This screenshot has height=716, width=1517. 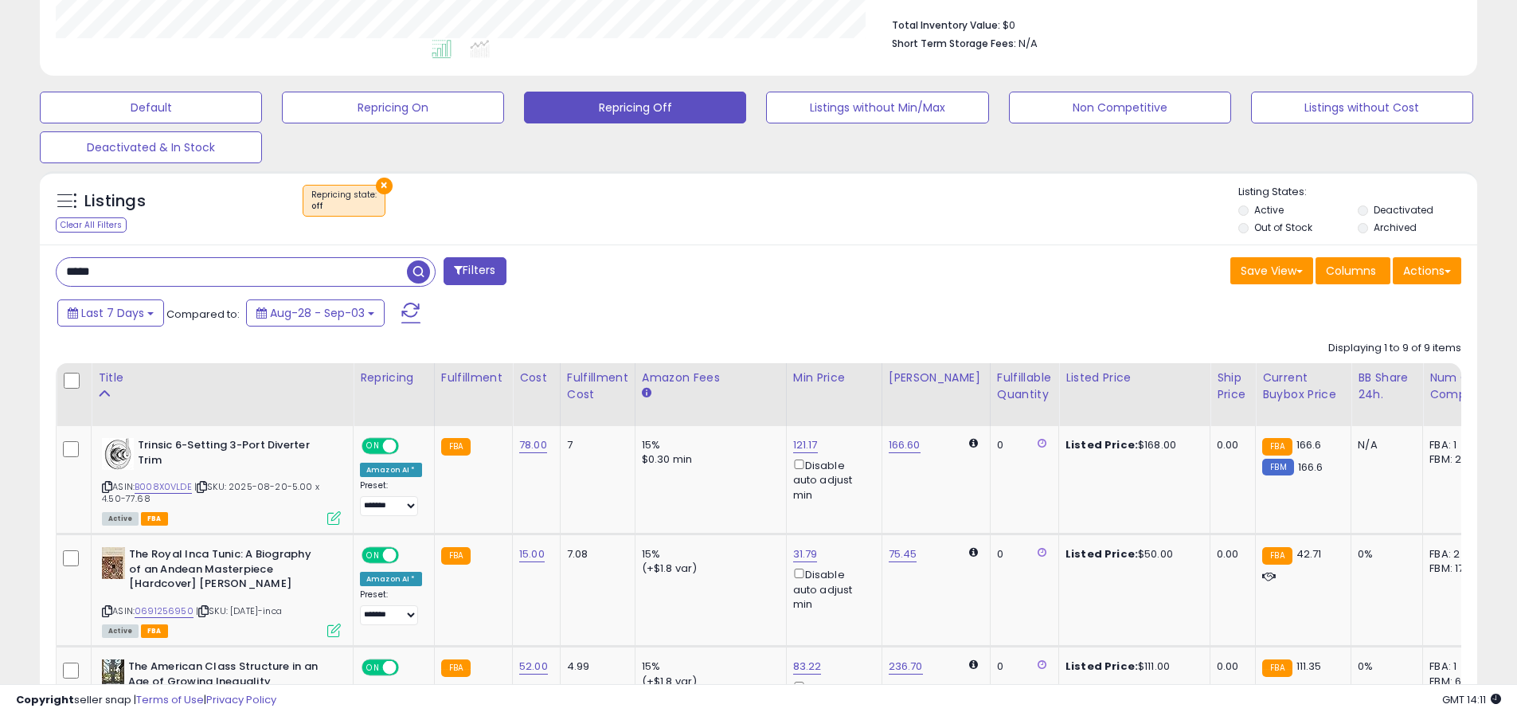 I want to click on div: (+$1.8 var), so click(x=708, y=568).